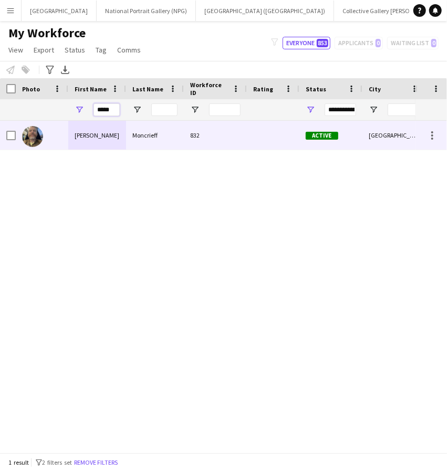  I want to click on button: National Portrait Gallery (NPG), so click(146, 11).